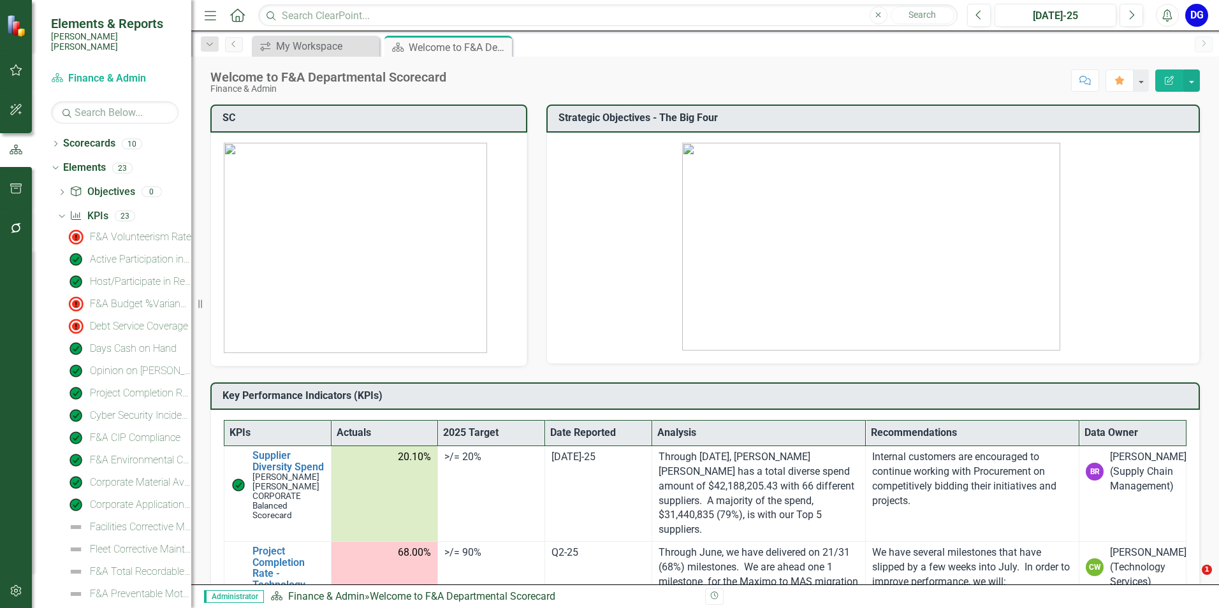 The image size is (1219, 608). I want to click on span: >/= 20%, so click(463, 456).